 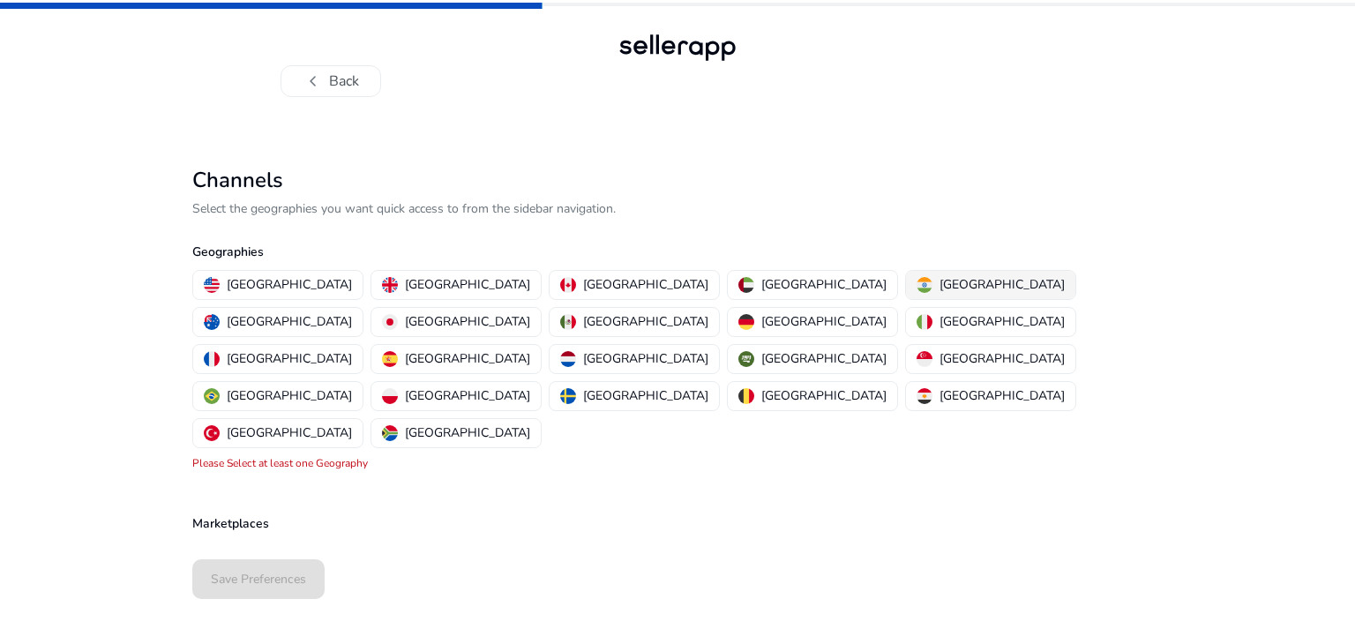 I want to click on img: mx.svg, so click(x=568, y=322).